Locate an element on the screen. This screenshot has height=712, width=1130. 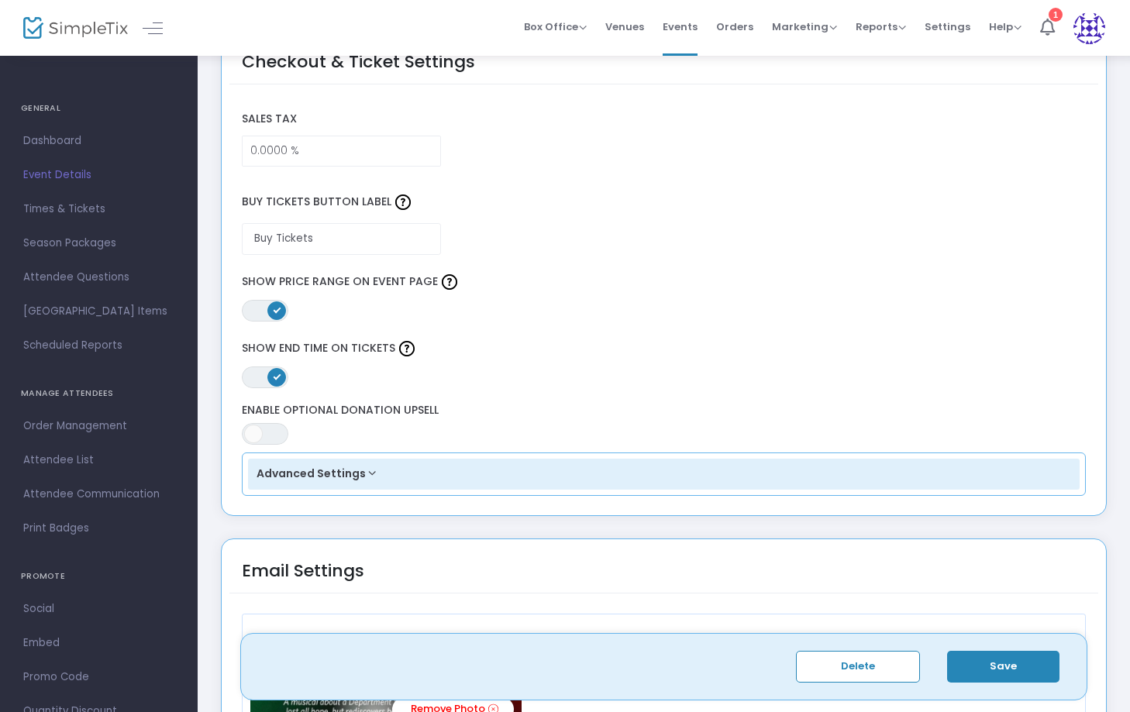
label: Sales Tax is located at coordinates (663, 119).